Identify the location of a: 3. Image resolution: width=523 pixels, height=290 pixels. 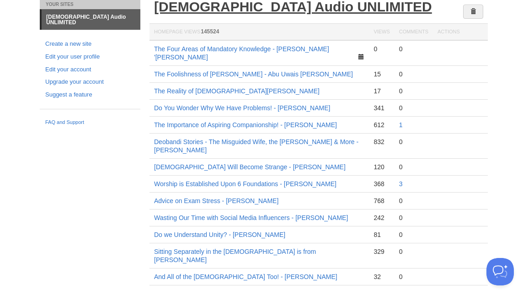
(401, 184).